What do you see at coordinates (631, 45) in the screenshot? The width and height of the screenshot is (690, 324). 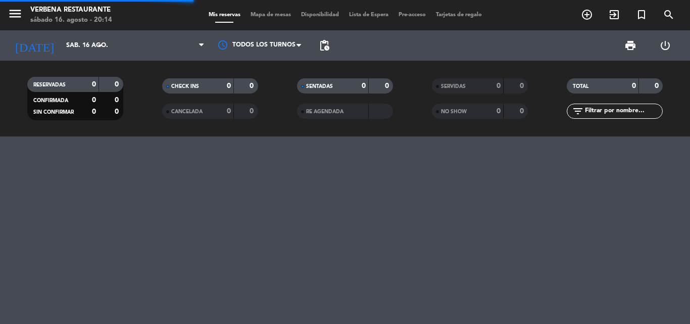 I see `span: print` at bounding box center [631, 45].